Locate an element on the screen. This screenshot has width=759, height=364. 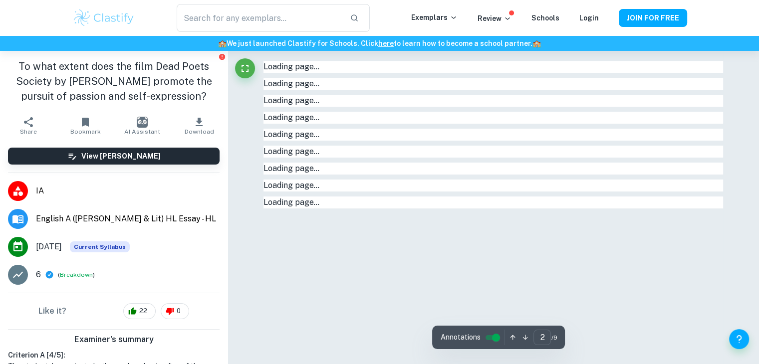
span: 22 is located at coordinates (143, 311).